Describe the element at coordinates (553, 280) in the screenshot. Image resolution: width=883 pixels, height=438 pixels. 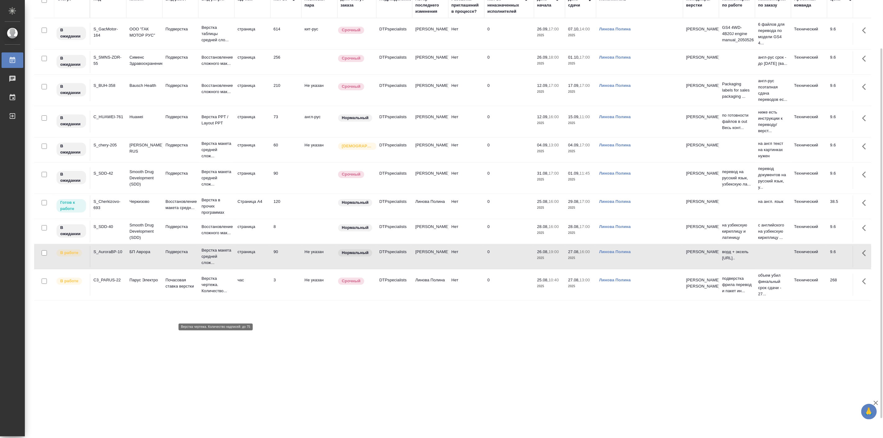
I see `p: 10:40` at that location.